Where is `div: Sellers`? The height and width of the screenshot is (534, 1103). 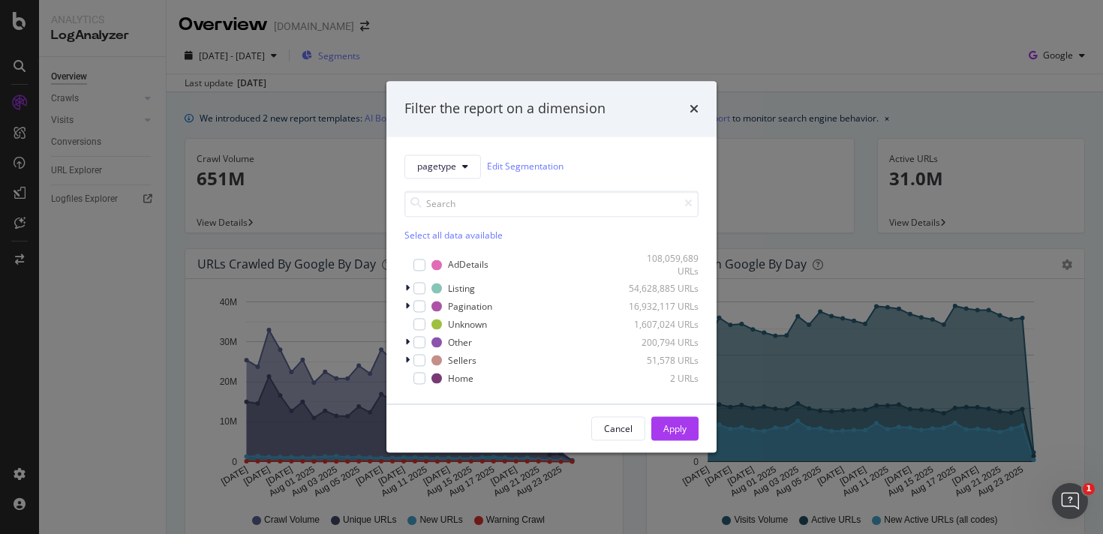
div: Sellers is located at coordinates (462, 360).